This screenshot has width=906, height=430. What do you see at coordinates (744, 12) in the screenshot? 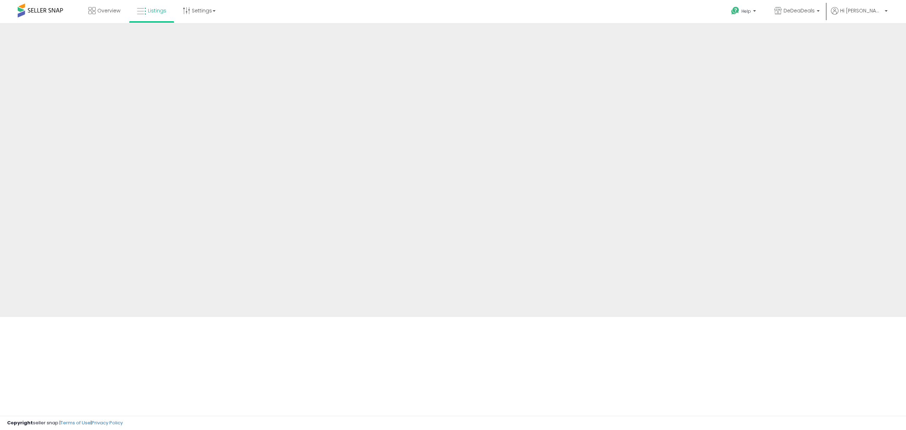
I see `a: Help` at bounding box center [744, 12].